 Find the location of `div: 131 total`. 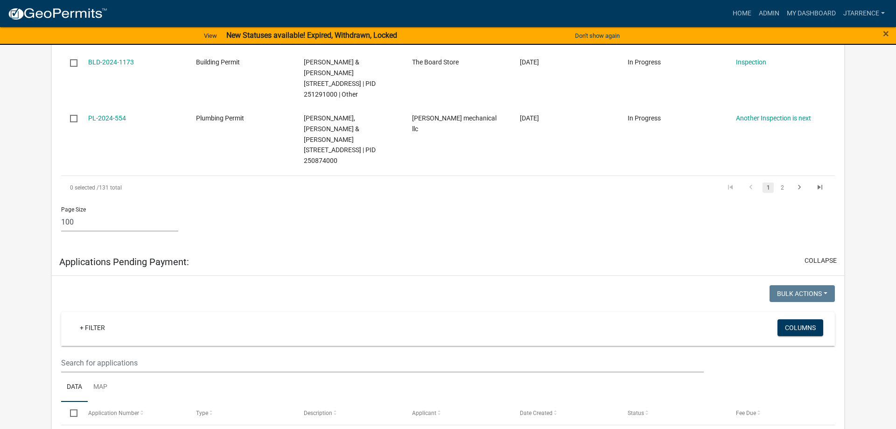

div: 131 total is located at coordinates (214, 188).